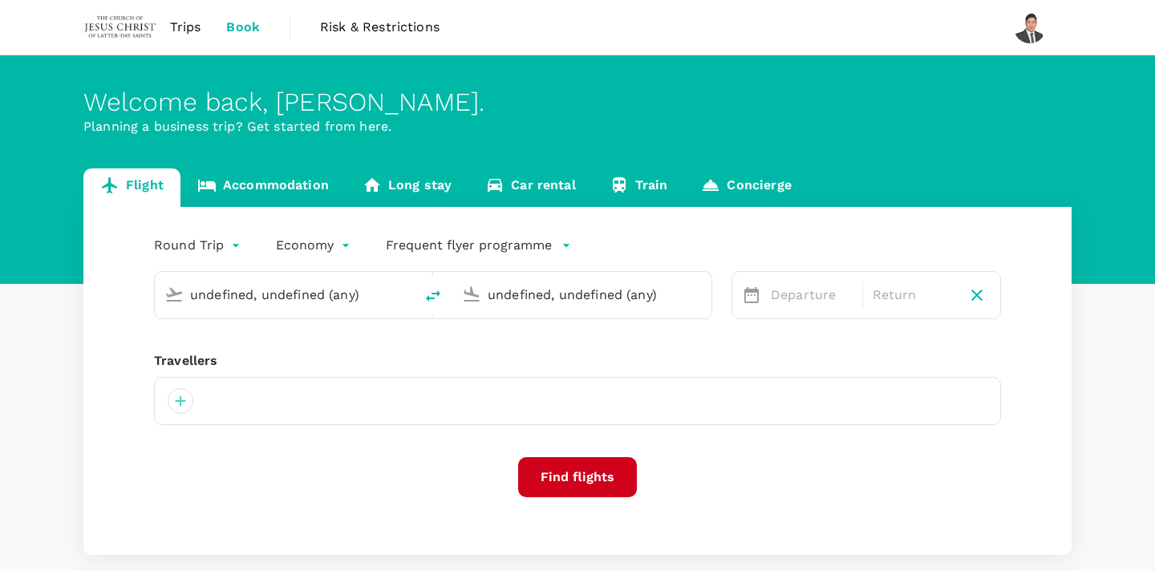  I want to click on button: Find flights, so click(577, 477).